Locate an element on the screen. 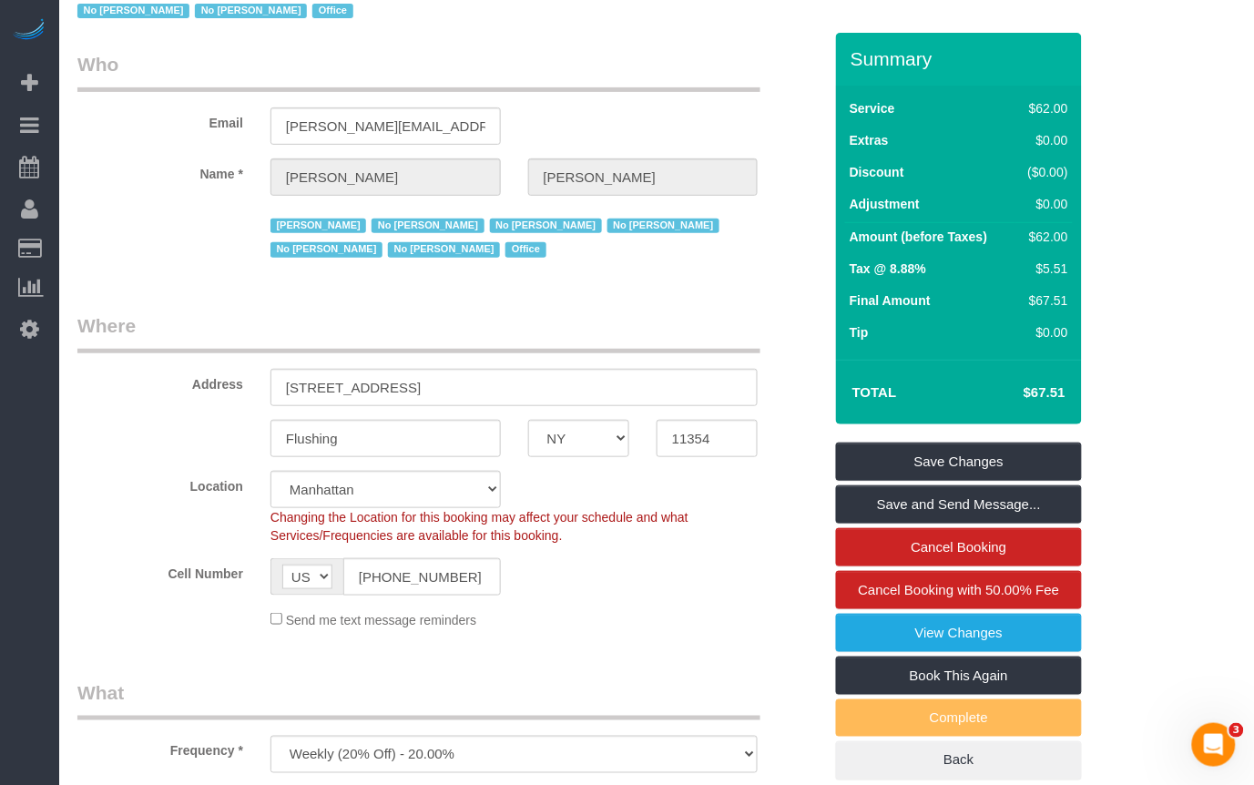 This screenshot has width=1254, height=785. legend: Who is located at coordinates (419, 71).